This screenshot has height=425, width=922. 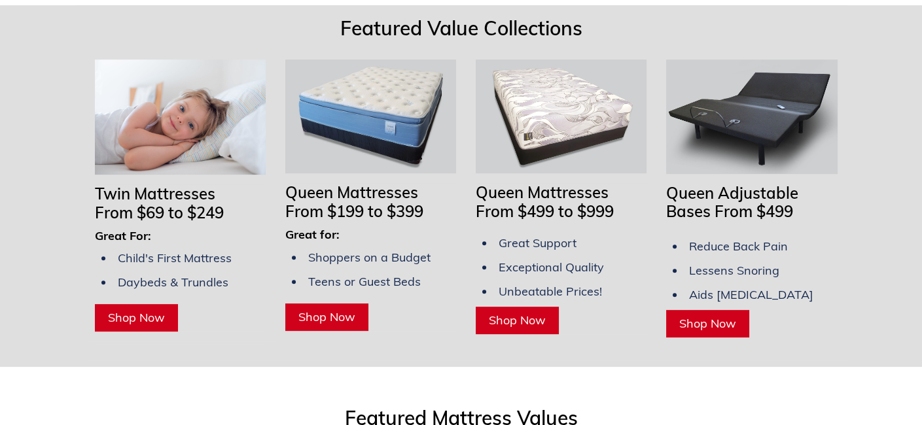 I want to click on span: Unbeatable Prices!, so click(x=550, y=291).